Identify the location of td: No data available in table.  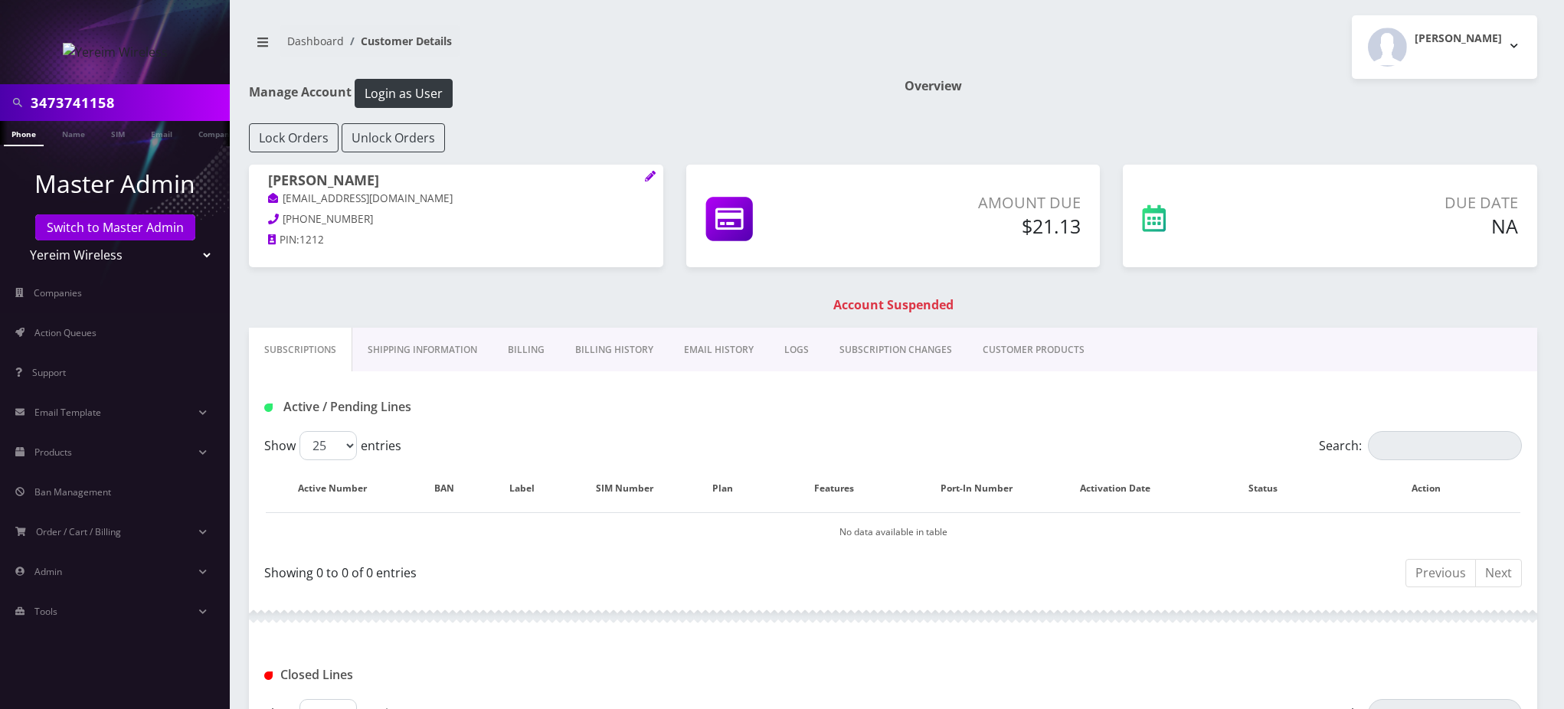
(893, 532).